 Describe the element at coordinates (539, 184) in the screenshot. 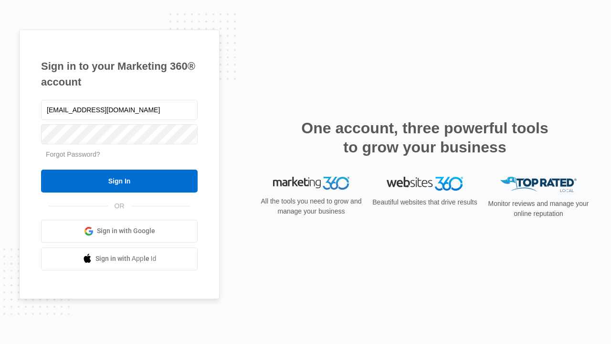

I see `img: Top Rated Local` at that location.